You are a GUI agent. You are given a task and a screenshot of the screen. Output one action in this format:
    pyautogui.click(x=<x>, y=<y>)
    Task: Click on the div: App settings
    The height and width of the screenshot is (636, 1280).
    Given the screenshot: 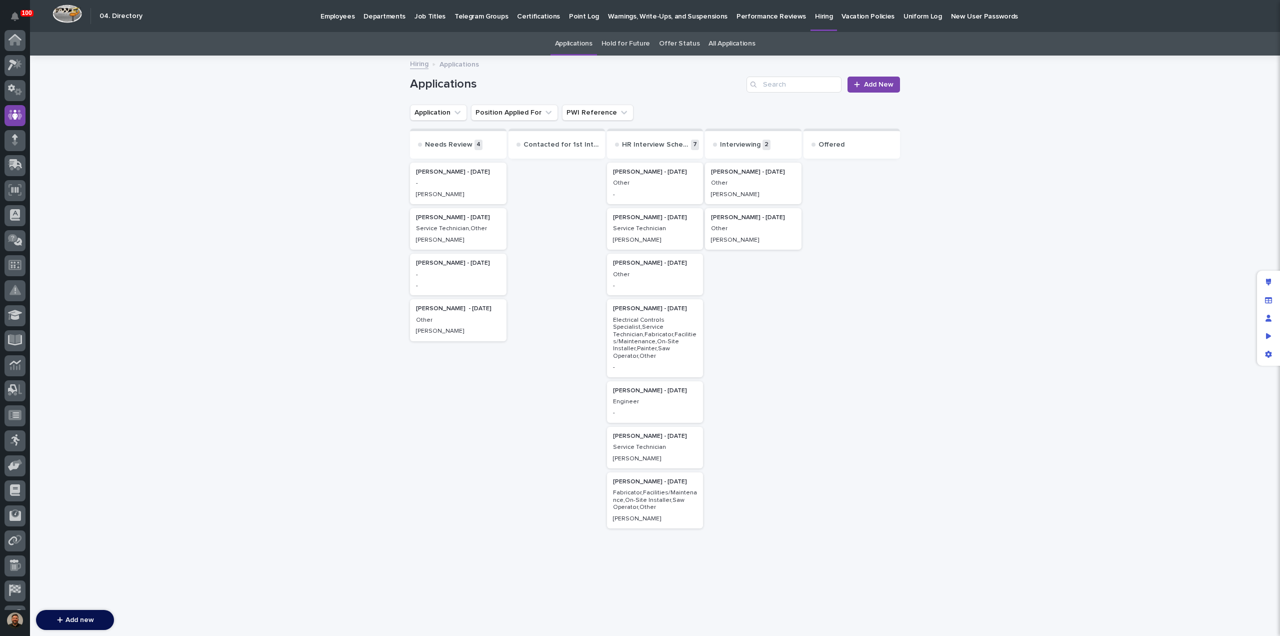 What is the action you would take?
    pyautogui.click(x=1269, y=354)
    